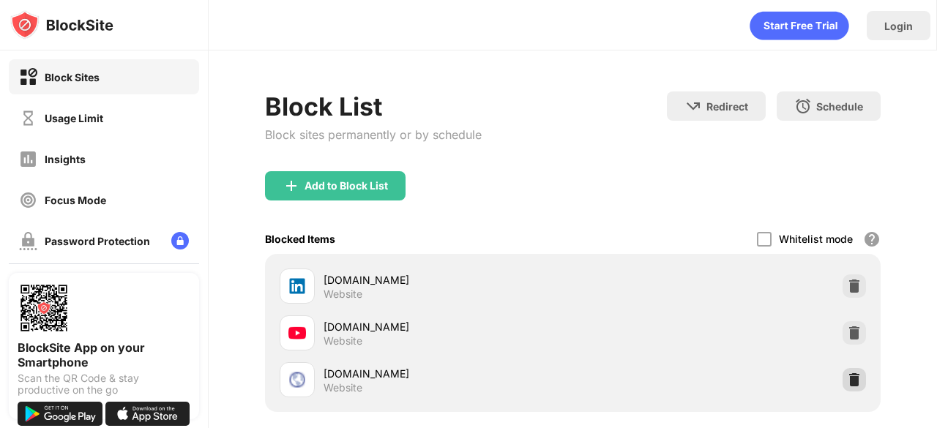  I want to click on div: animation, so click(799, 26).